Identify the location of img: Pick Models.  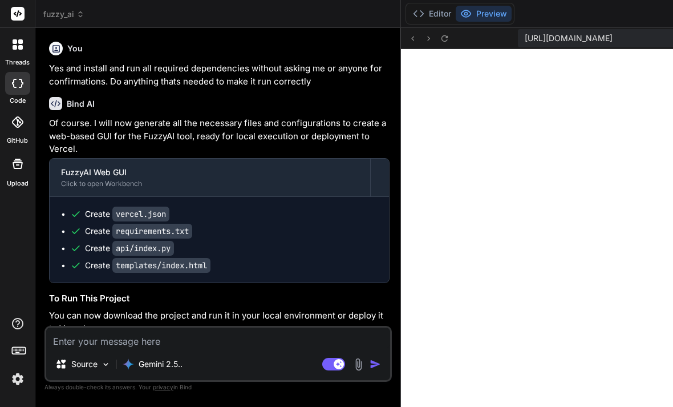
(106, 364).